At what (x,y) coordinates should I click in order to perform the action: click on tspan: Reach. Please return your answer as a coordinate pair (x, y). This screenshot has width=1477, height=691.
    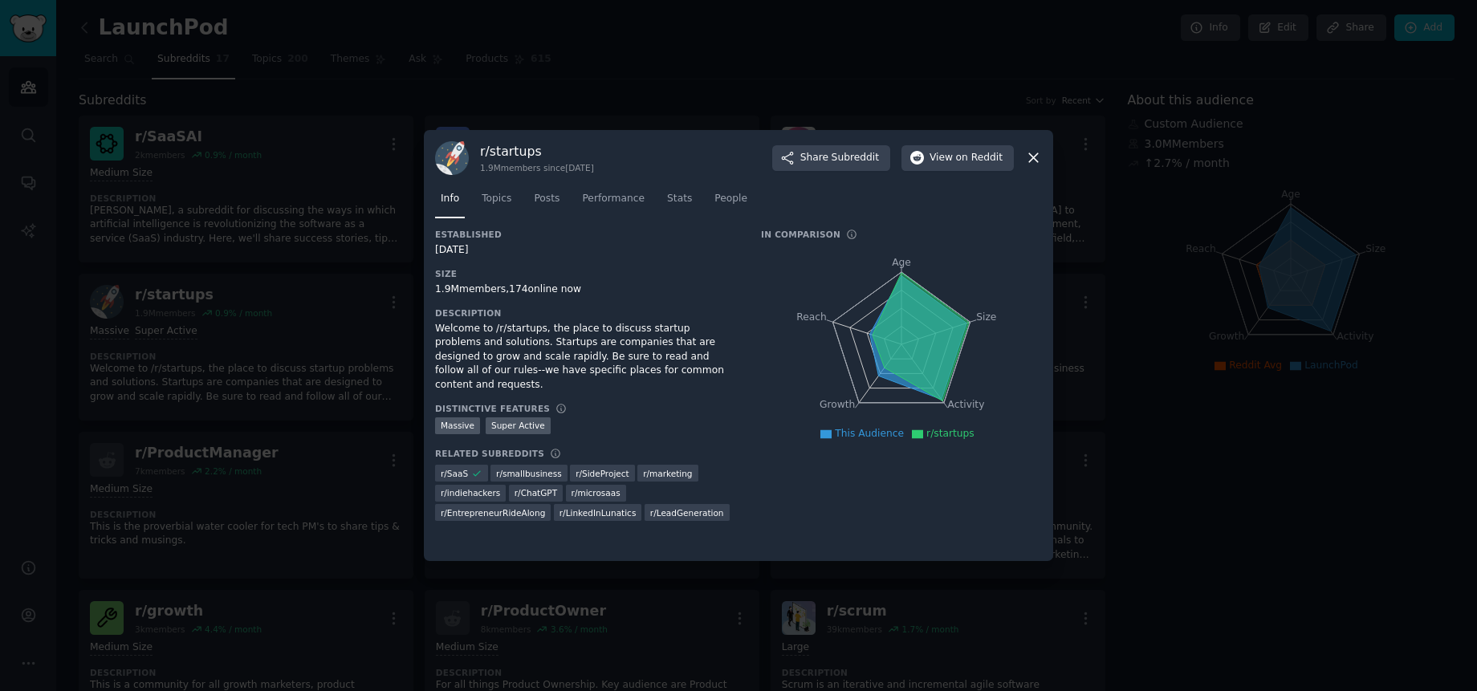
    Looking at the image, I should click on (811, 316).